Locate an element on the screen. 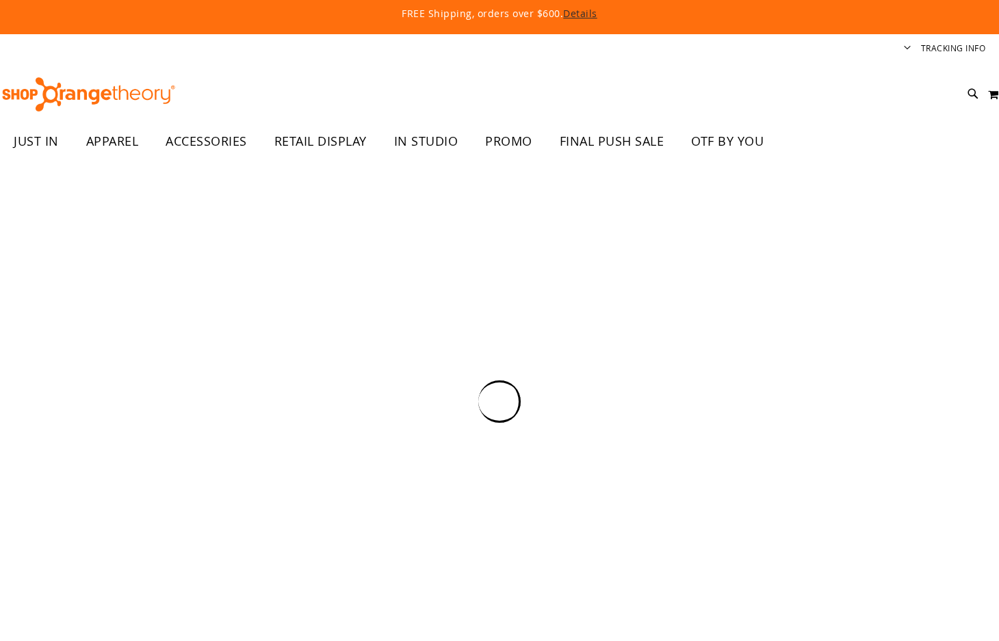 The width and height of the screenshot is (999, 641). a: Tracking Info is located at coordinates (953, 48).